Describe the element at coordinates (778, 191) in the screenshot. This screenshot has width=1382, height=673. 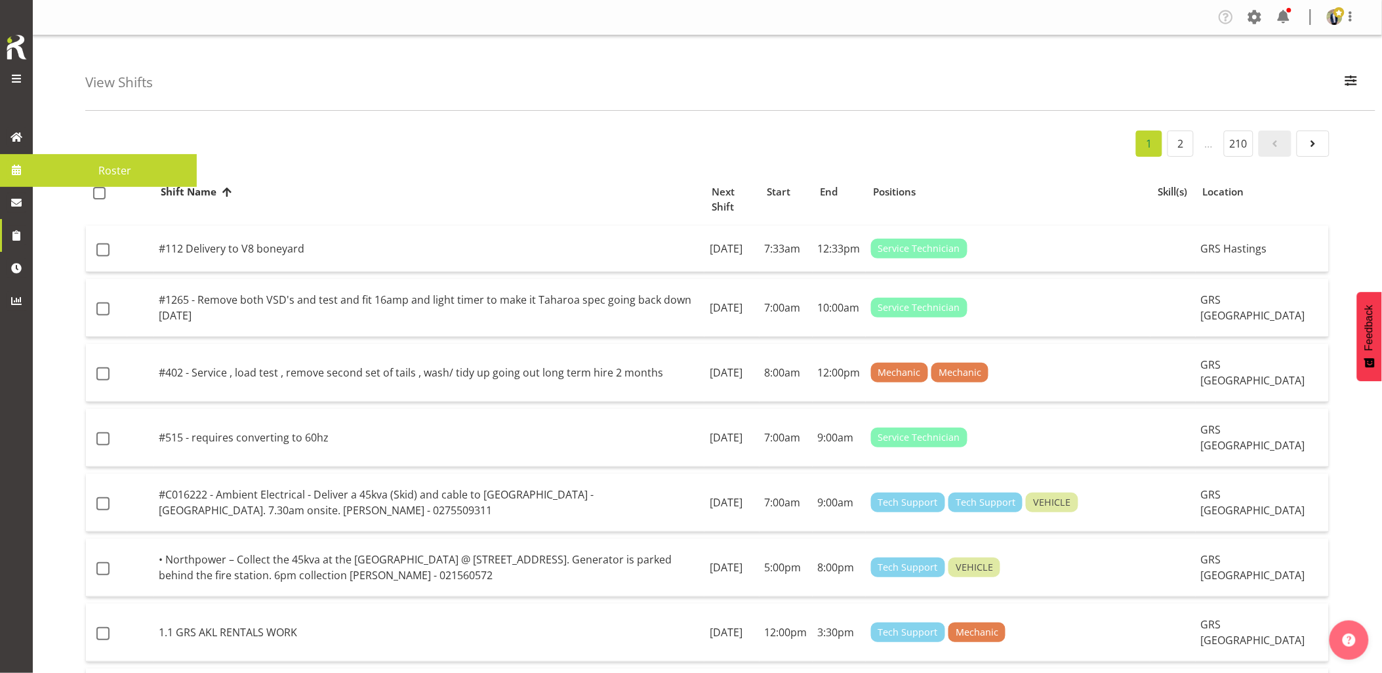
I see `span: Start` at that location.